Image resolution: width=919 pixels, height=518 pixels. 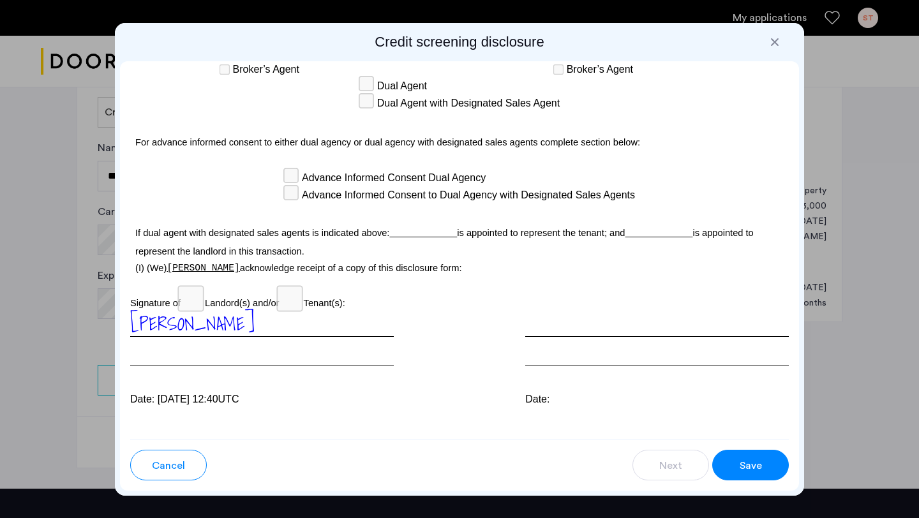 What do you see at coordinates (460, 42) in the screenshot?
I see `h2: Credit screening disclosure` at bounding box center [460, 42].